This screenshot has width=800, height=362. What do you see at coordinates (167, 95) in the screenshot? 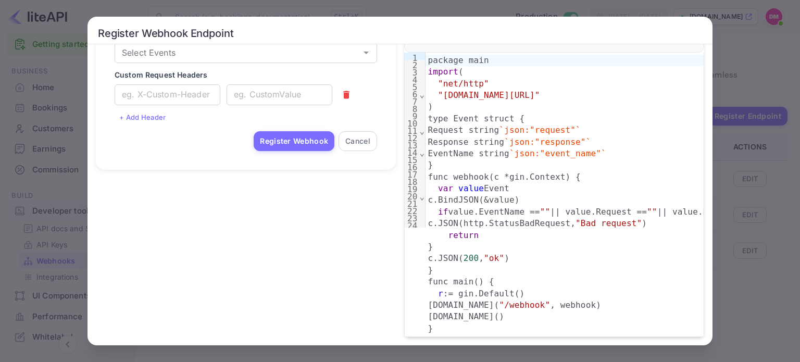
I see `input: eg. X-Custom-Header` at bounding box center [167, 95].